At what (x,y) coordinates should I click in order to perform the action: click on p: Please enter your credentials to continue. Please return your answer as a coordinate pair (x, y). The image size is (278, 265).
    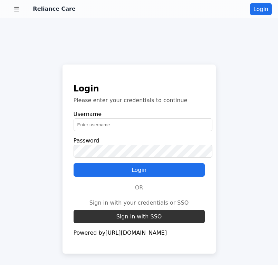
    Looking at the image, I should click on (139, 101).